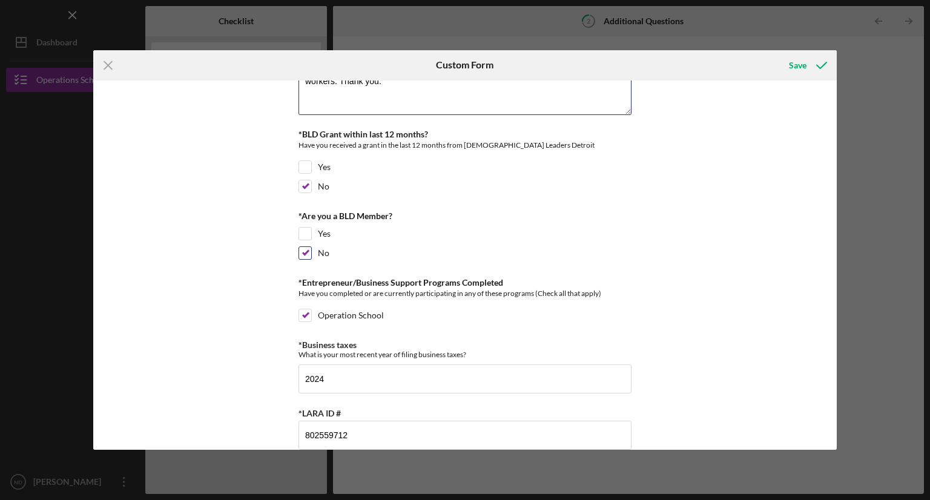  I want to click on h6: Custom Form, so click(464, 65).